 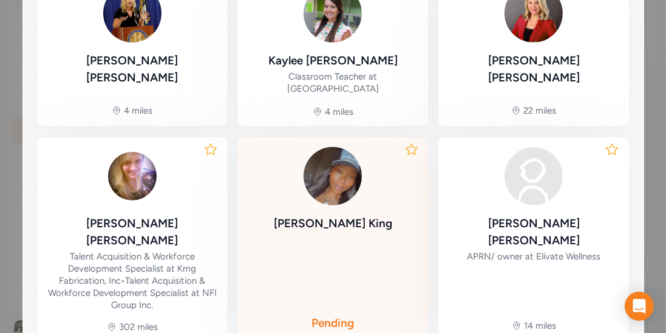 What do you see at coordinates (540, 111) in the screenshot?
I see `div: 22 miles` at bounding box center [540, 111].